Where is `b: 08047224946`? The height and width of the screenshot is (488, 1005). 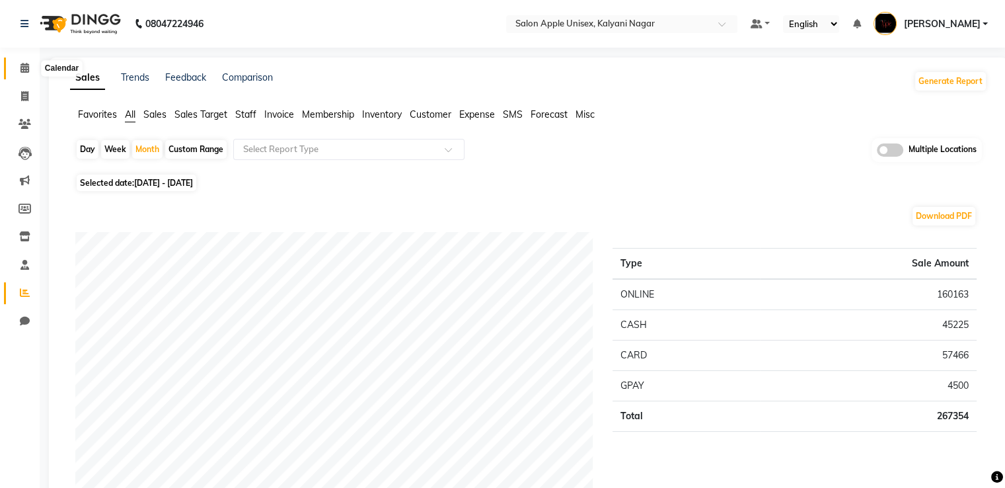 b: 08047224946 is located at coordinates (175, 24).